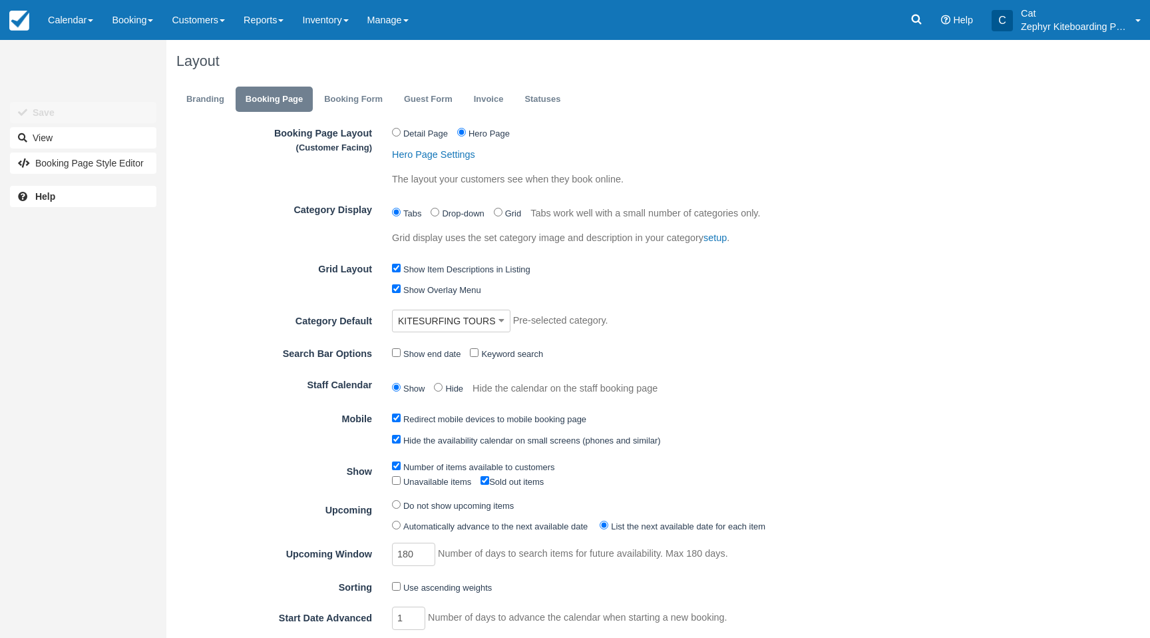 The image size is (1150, 638). Describe the element at coordinates (274, 552) in the screenshot. I see `label: Upcoming Window` at that location.